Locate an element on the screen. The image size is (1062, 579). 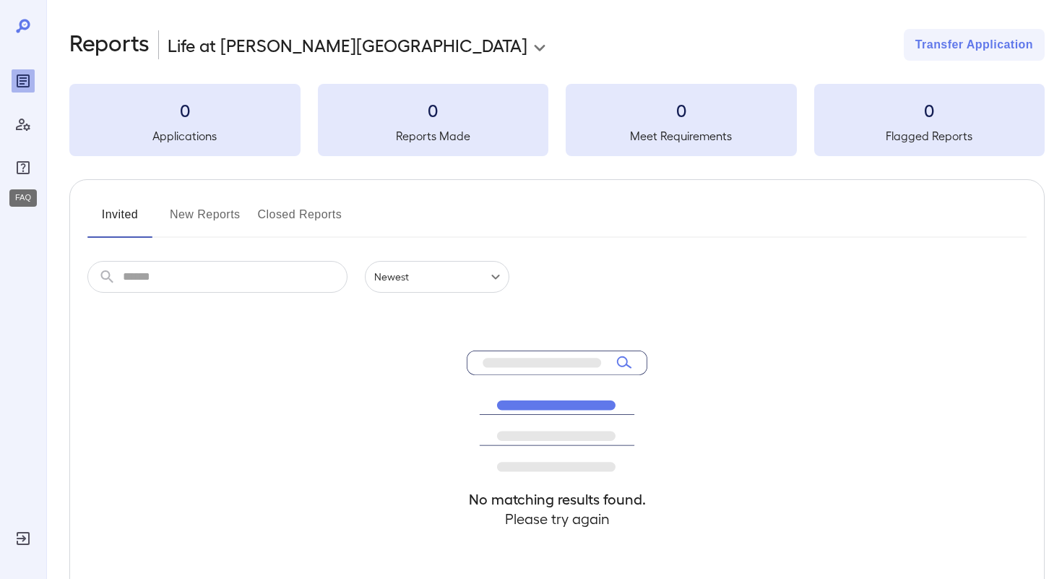
h5: Flagged Reports is located at coordinates (930, 136).